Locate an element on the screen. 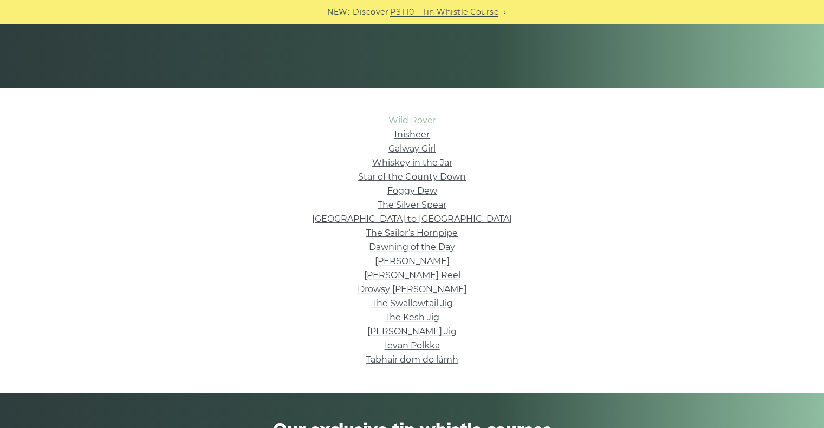 The height and width of the screenshot is (428, 824). a: Tabhair dom do lámh is located at coordinates (412, 360).